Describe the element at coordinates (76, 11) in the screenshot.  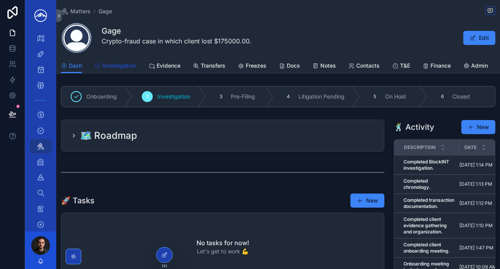
I see `a: Matters` at that location.